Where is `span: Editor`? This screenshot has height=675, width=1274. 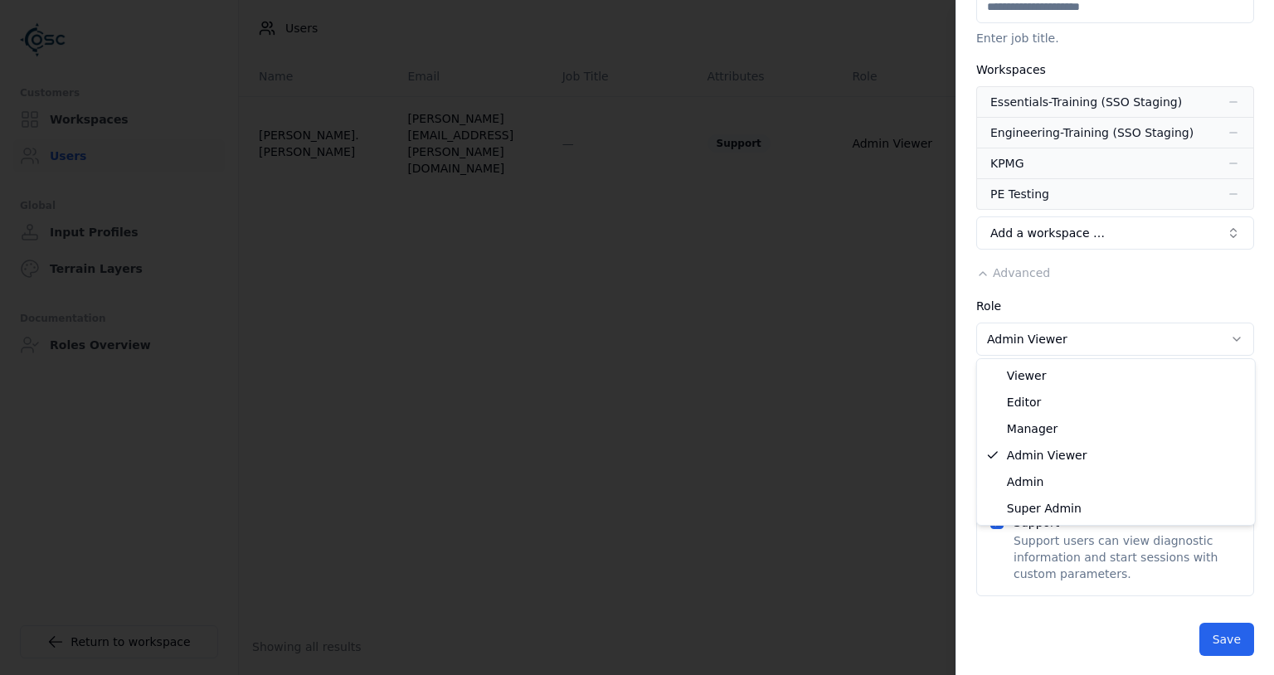 span: Editor is located at coordinates (1024, 402).